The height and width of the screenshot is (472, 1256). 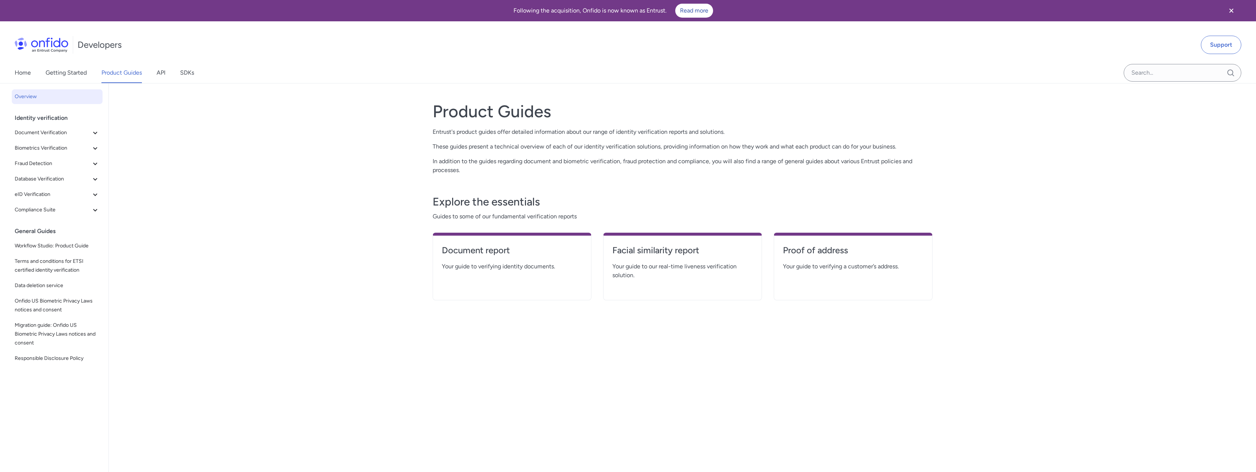 I want to click on button: Close banner, so click(x=1232, y=11).